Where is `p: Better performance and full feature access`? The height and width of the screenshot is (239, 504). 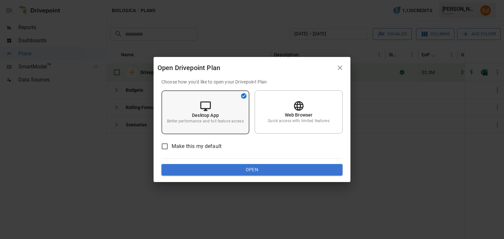
p: Better performance and full feature access is located at coordinates (205, 121).